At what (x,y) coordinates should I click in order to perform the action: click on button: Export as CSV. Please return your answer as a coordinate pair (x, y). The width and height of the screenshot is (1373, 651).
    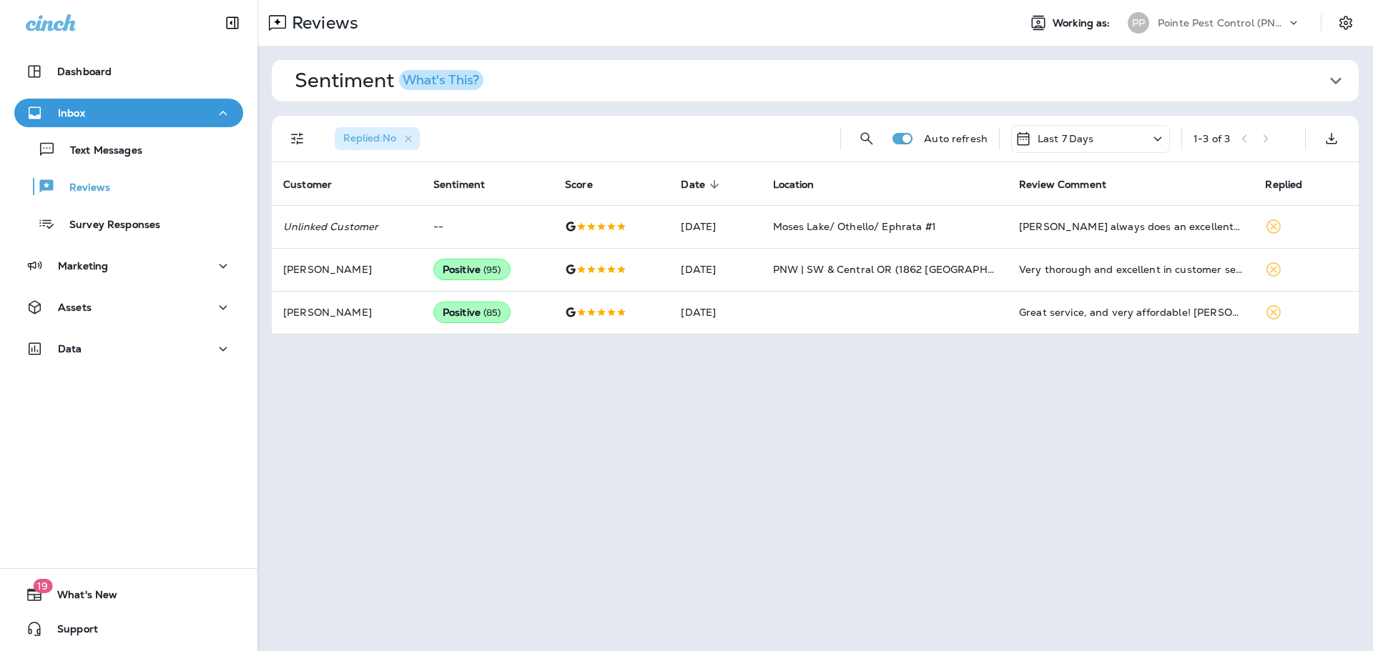
    Looking at the image, I should click on (1331, 139).